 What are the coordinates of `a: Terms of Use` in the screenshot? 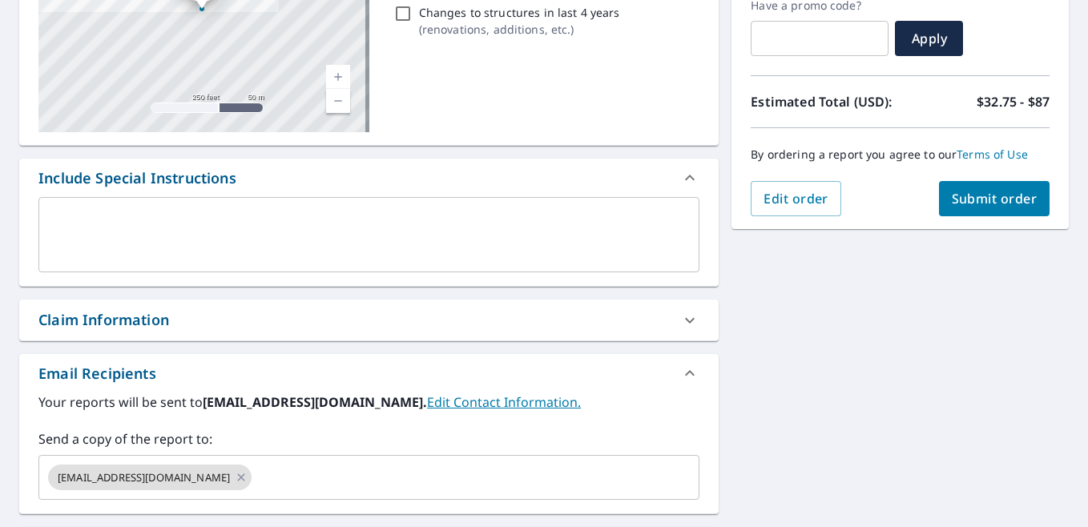 It's located at (992, 154).